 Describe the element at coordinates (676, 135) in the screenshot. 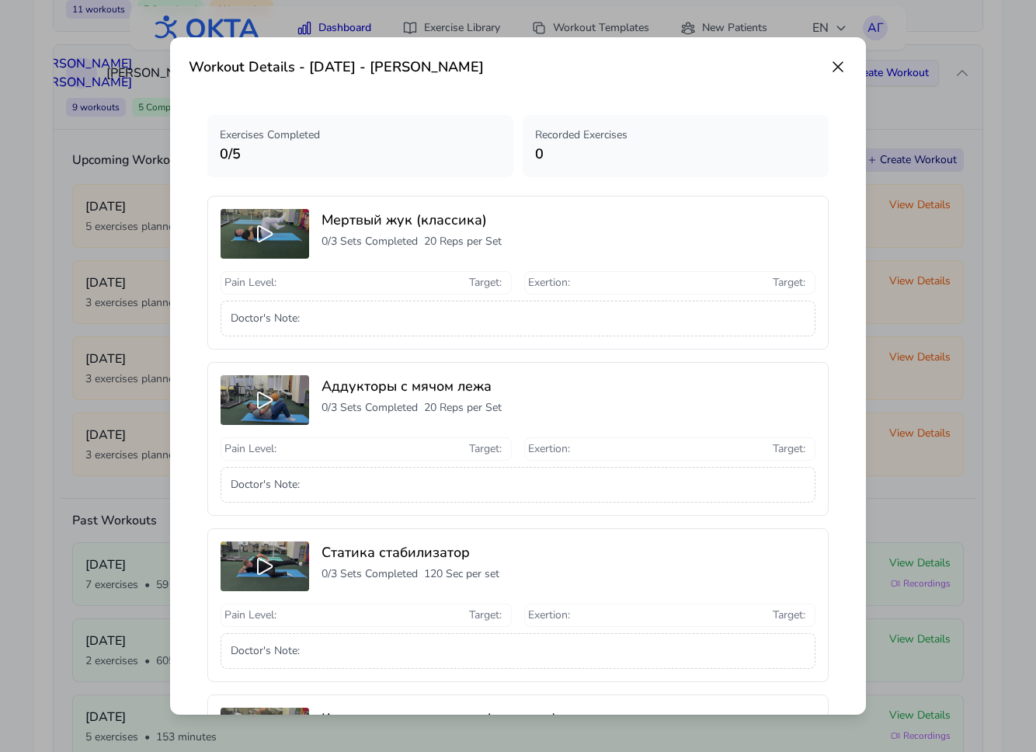

I see `p: Recorded Exercises` at that location.